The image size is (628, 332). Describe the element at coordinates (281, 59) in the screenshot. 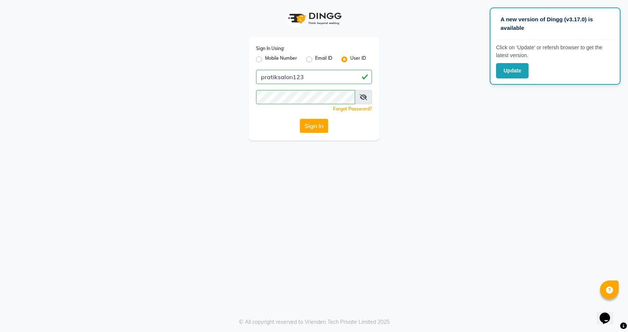

I see `label: Mobile Number` at that location.